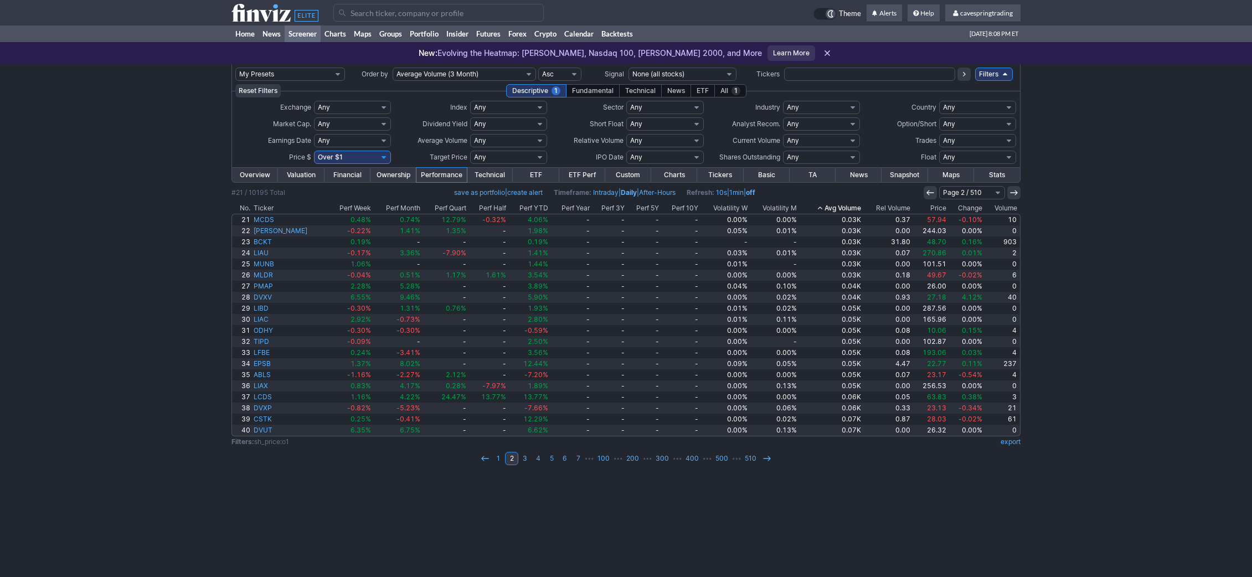 The width and height of the screenshot is (1252, 577). I want to click on a: Valuation, so click(301, 175).